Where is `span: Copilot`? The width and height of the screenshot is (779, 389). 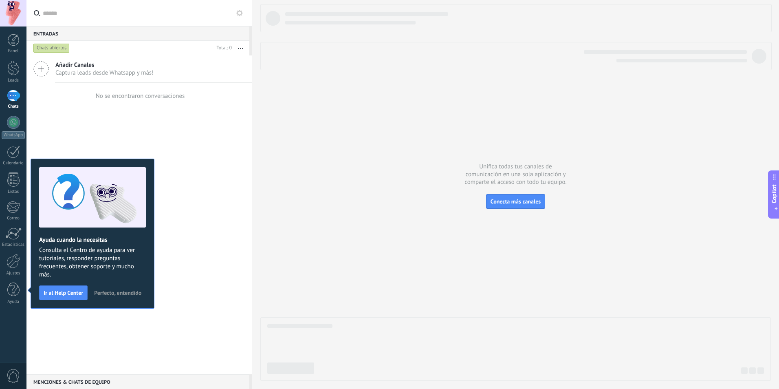
span: Copilot is located at coordinates (775, 194).